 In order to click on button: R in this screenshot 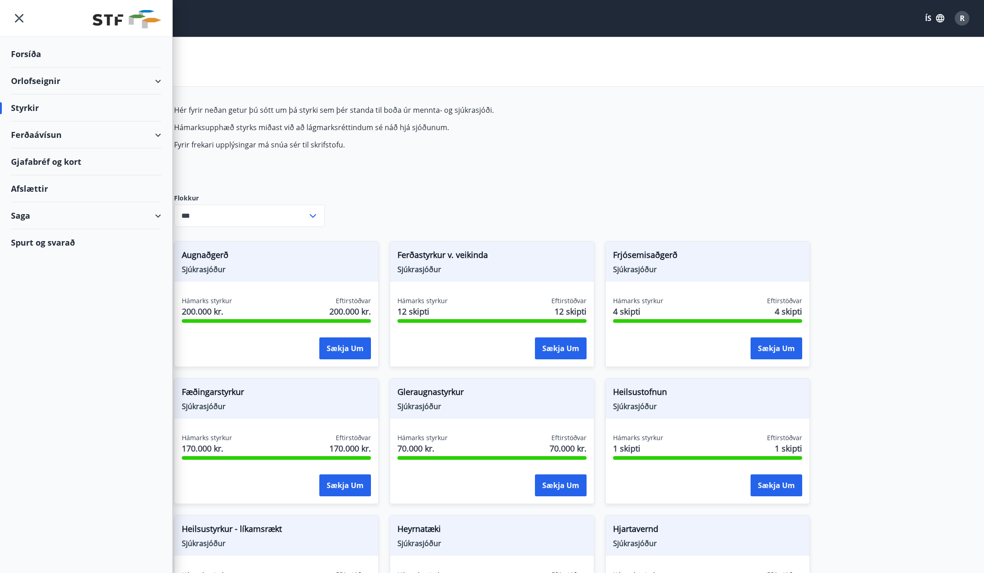, I will do `click(962, 18)`.